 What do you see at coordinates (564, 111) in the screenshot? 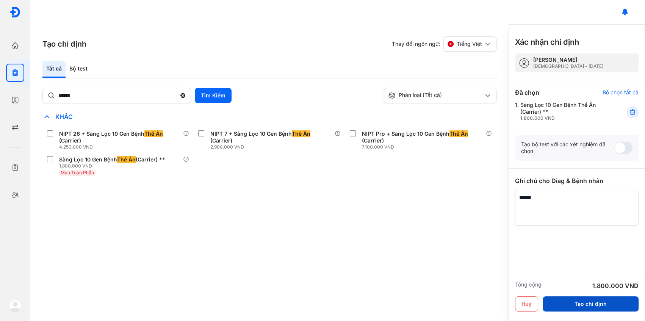
I see `div: Sàng Lọc 10 Gen Bệnh Thể Ẩn (Carrier) **` at bounding box center [564, 111].